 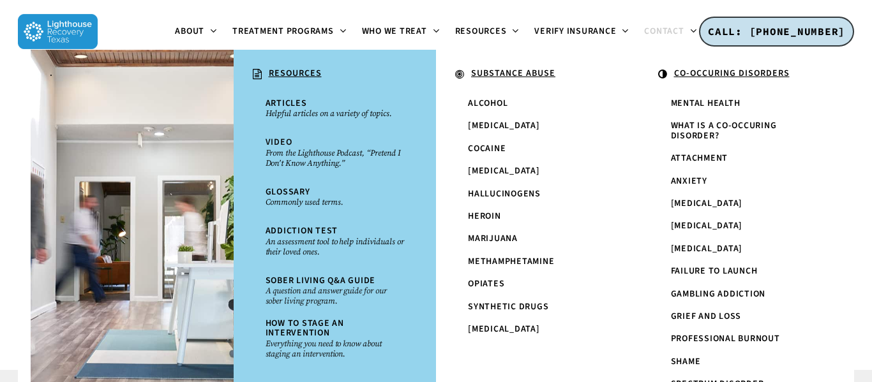 What do you see at coordinates (335, 291) in the screenshot?
I see `a: Sober Living Q&A GuideA question and answer guide for our sober living program.` at bounding box center [335, 291].